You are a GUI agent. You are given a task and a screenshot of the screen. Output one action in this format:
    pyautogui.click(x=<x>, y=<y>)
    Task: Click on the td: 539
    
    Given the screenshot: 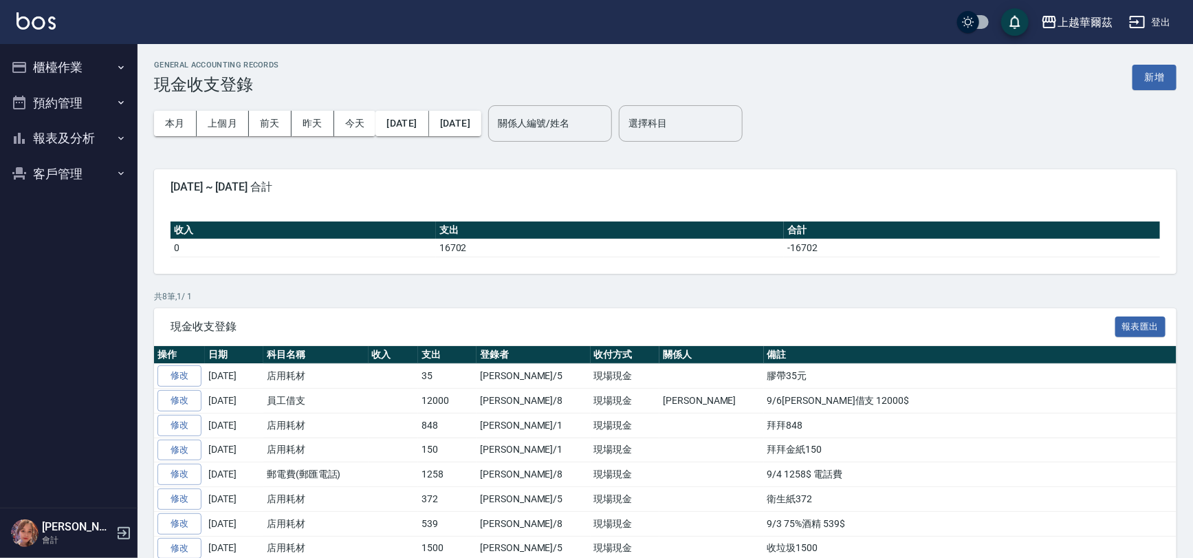 What is the action you would take?
    pyautogui.click(x=447, y=523)
    